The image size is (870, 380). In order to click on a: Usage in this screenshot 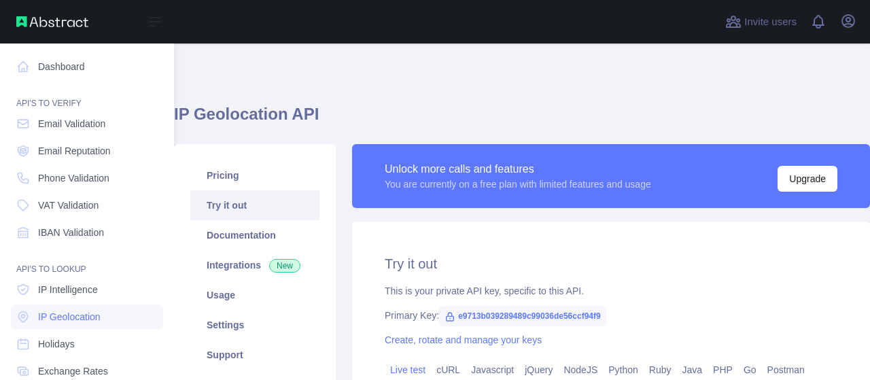, I will do `click(255, 295)`.